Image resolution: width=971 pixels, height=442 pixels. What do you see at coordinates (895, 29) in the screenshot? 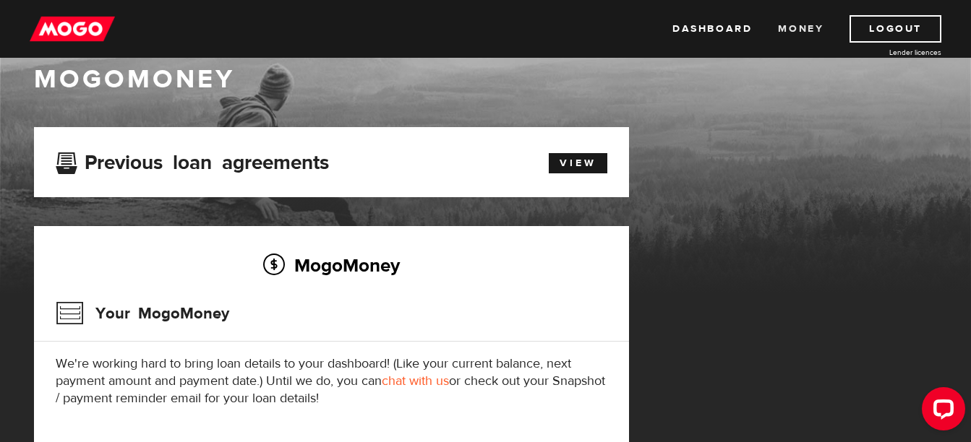
I see `a: Logout` at bounding box center [895, 29].